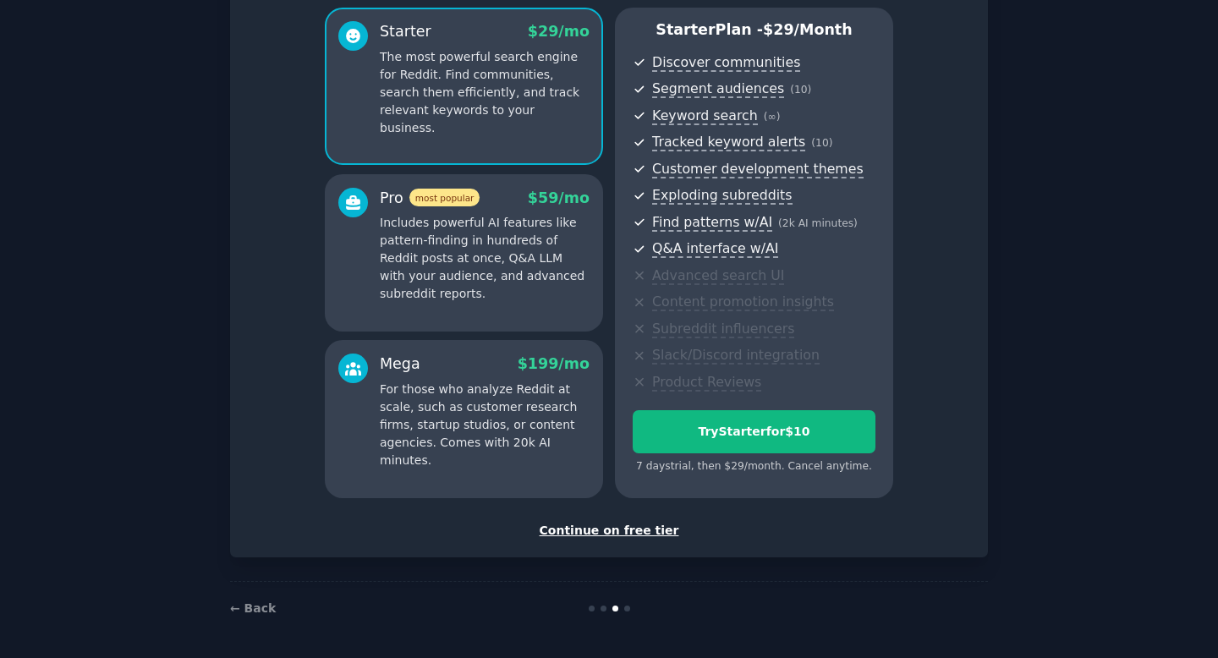 This screenshot has width=1218, height=658. What do you see at coordinates (712, 223) in the screenshot?
I see `span: Find patterns w/AI` at bounding box center [712, 223].